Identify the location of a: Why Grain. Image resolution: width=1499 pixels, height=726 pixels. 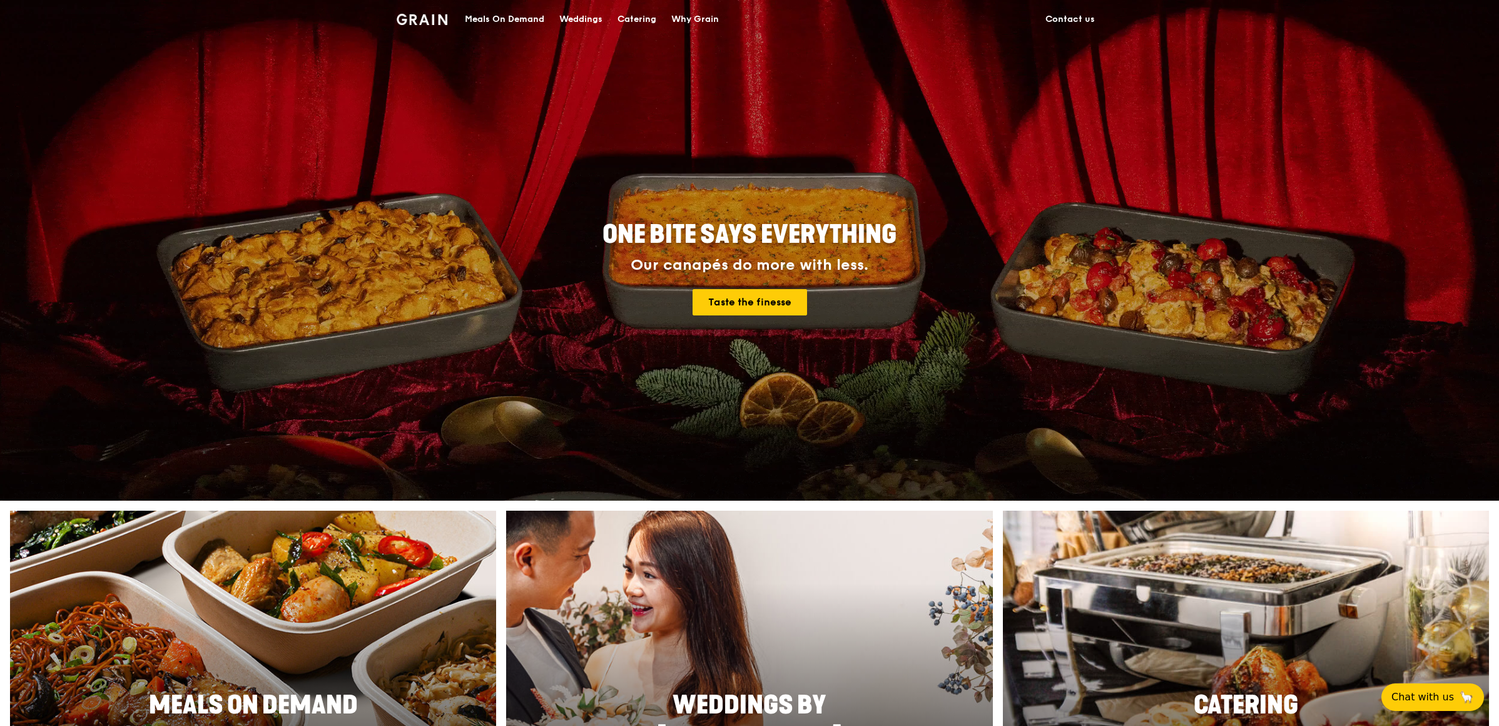
(695, 19).